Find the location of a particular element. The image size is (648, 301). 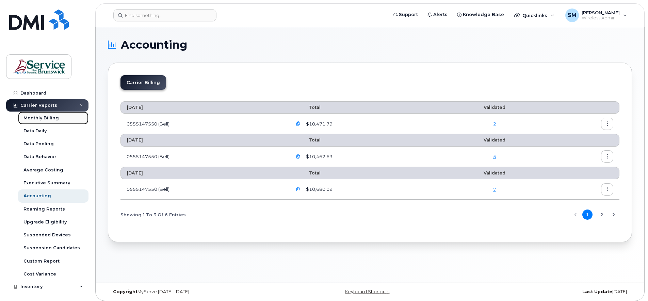

strong: Last Update is located at coordinates (597, 292).